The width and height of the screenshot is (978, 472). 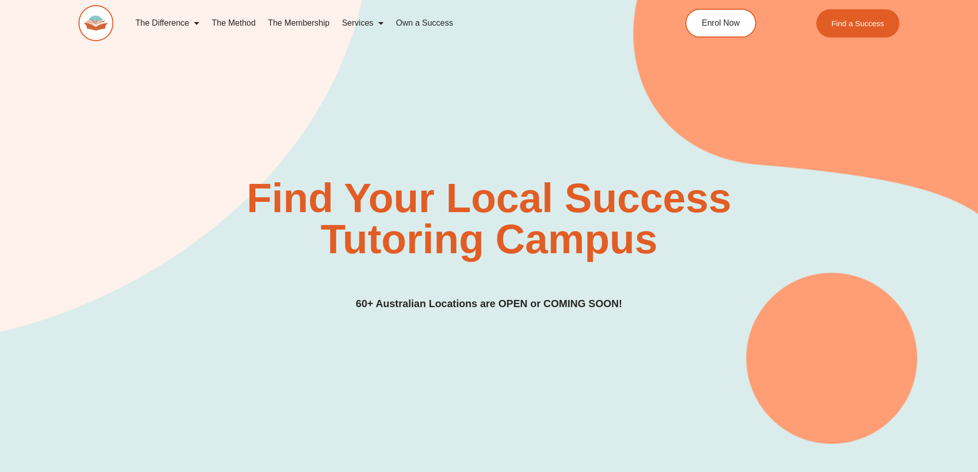 What do you see at coordinates (167, 23) in the screenshot?
I see `a: The Difference` at bounding box center [167, 23].